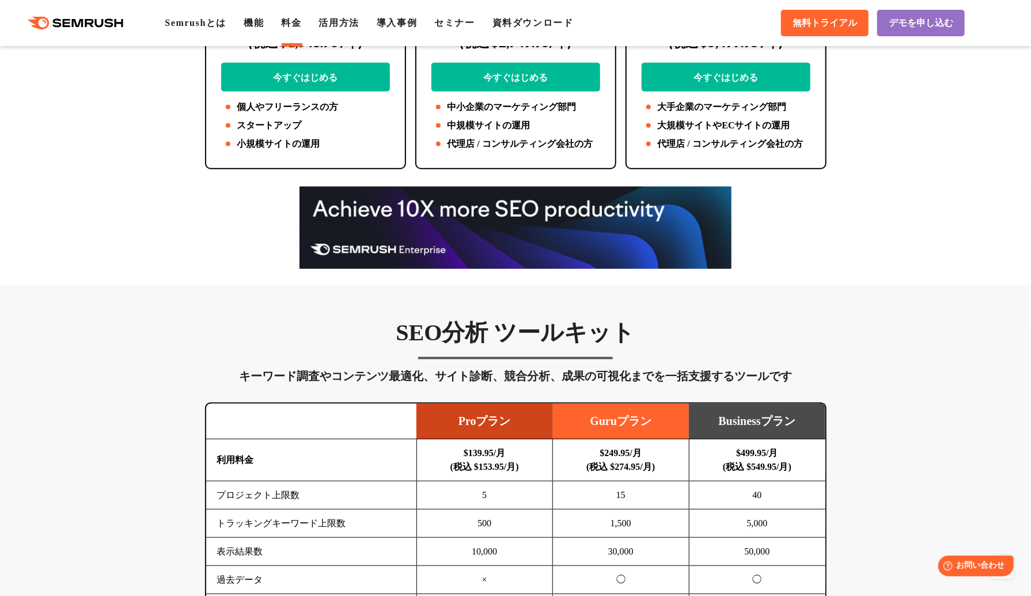 This screenshot has width=1031, height=596. Describe the element at coordinates (516, 376) in the screenshot. I see `div: キーワード調査やコンテンツ最適化、サイト診断、競合分析、成果の可視化までを一括支援するツールです` at that location.